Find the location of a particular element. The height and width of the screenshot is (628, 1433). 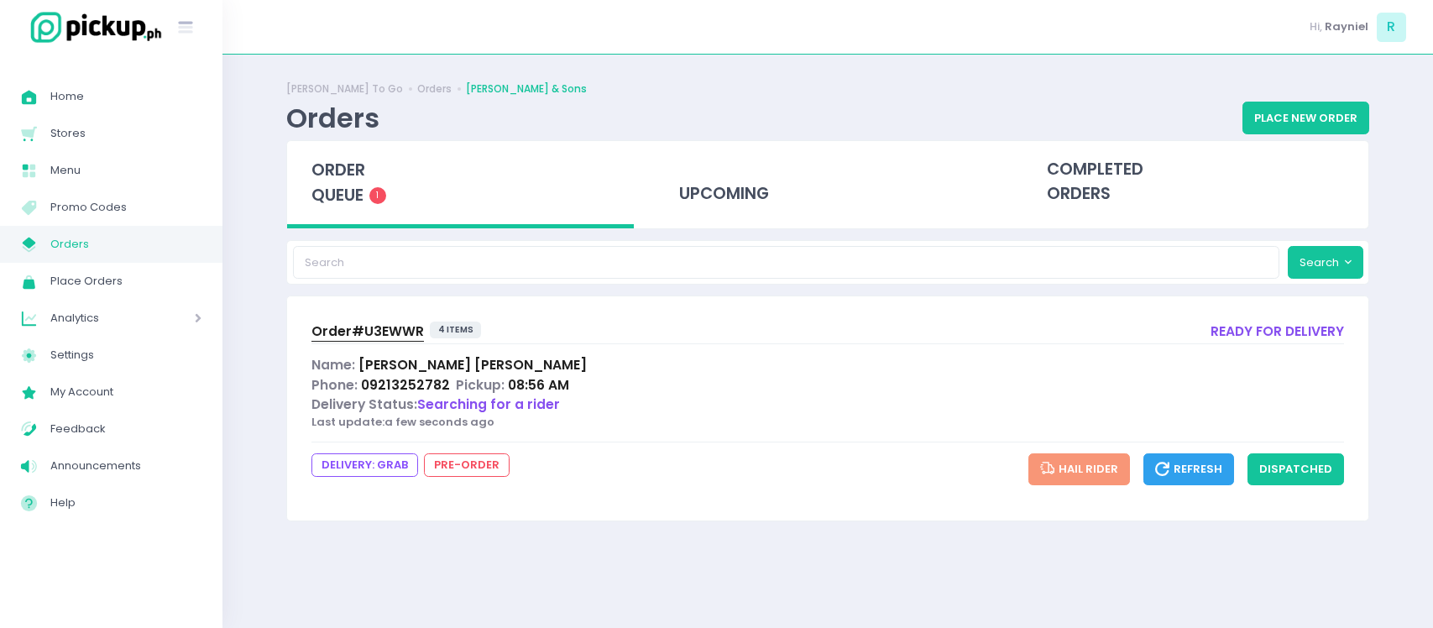

button: Place New Order is located at coordinates (1306, 118).